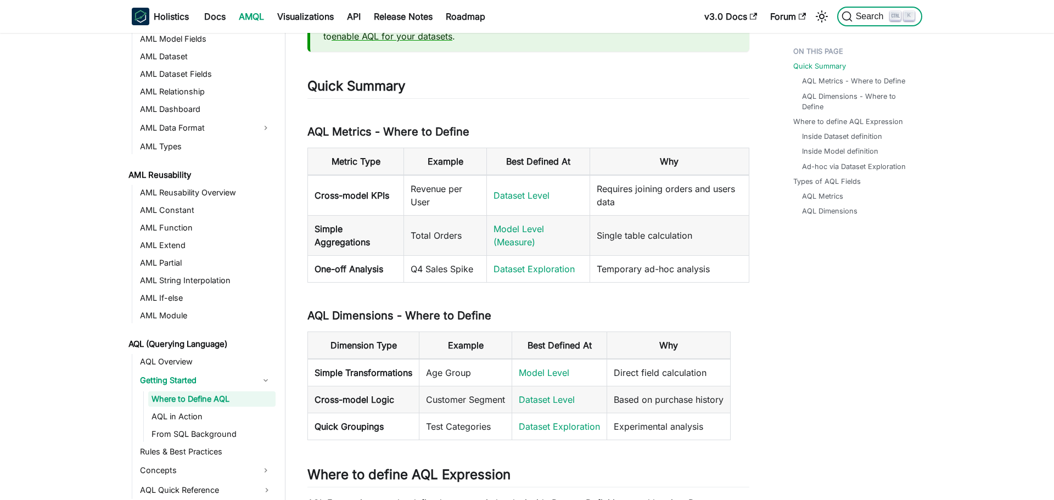 This screenshot has width=1054, height=500. I want to click on td: Test Categories, so click(465, 426).